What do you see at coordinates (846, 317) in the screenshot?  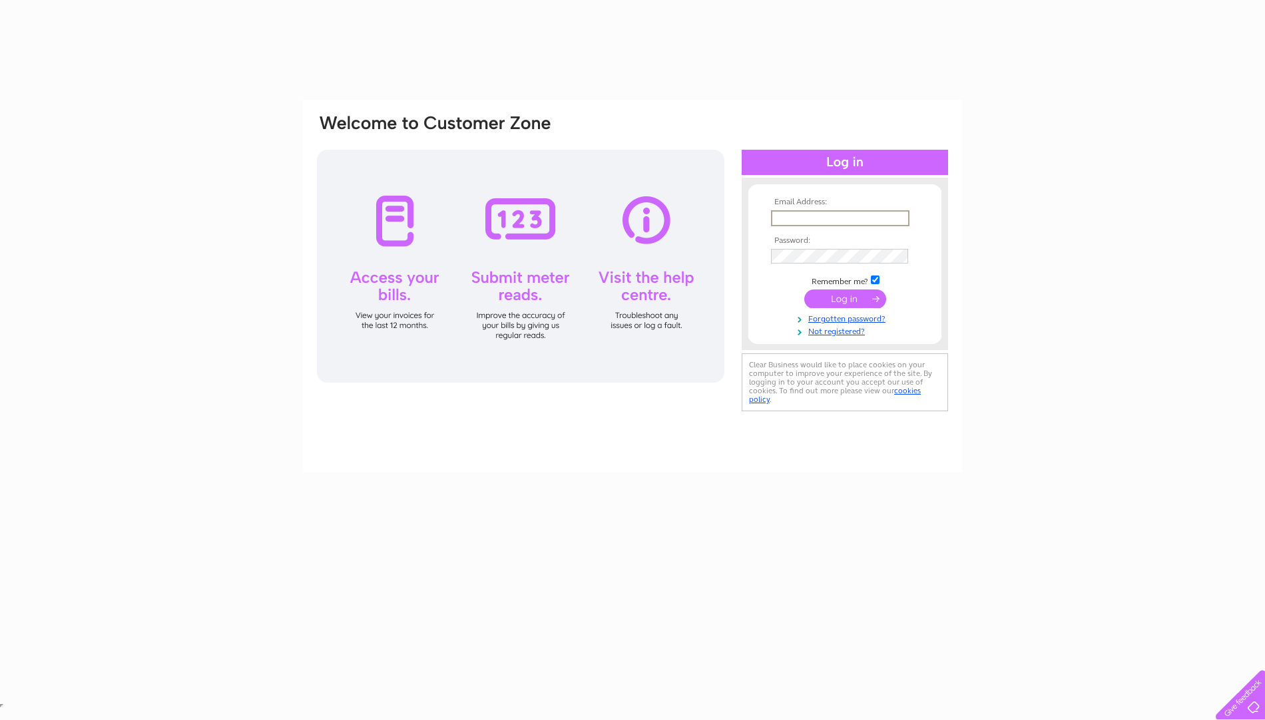 I see `a: Forgotten password?` at bounding box center [846, 317].